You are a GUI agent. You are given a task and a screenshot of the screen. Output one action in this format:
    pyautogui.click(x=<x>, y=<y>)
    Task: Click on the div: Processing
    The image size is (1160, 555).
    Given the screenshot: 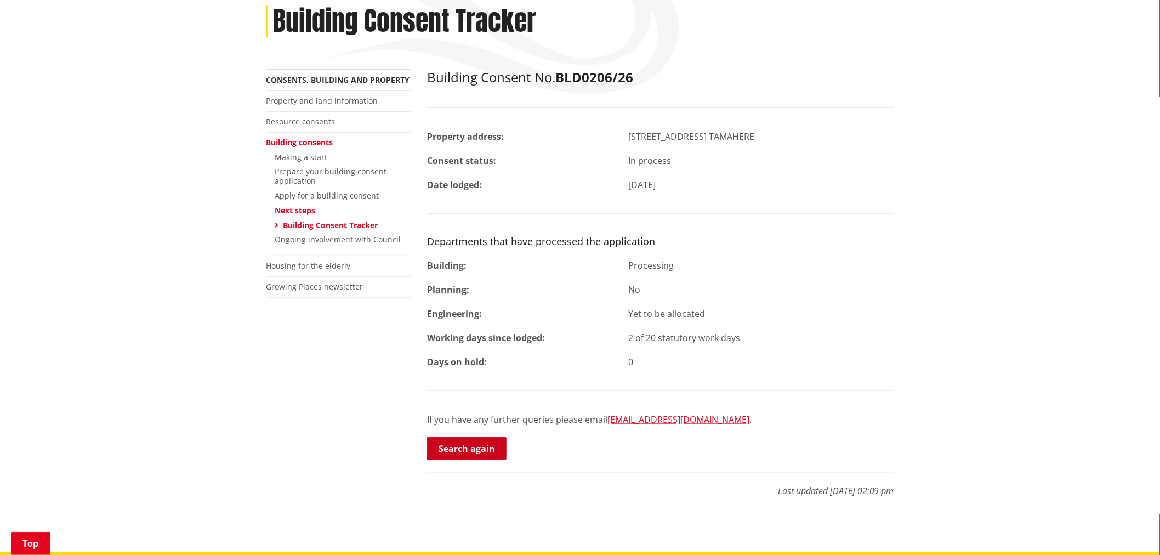 What is the action you would take?
    pyautogui.click(x=762, y=265)
    